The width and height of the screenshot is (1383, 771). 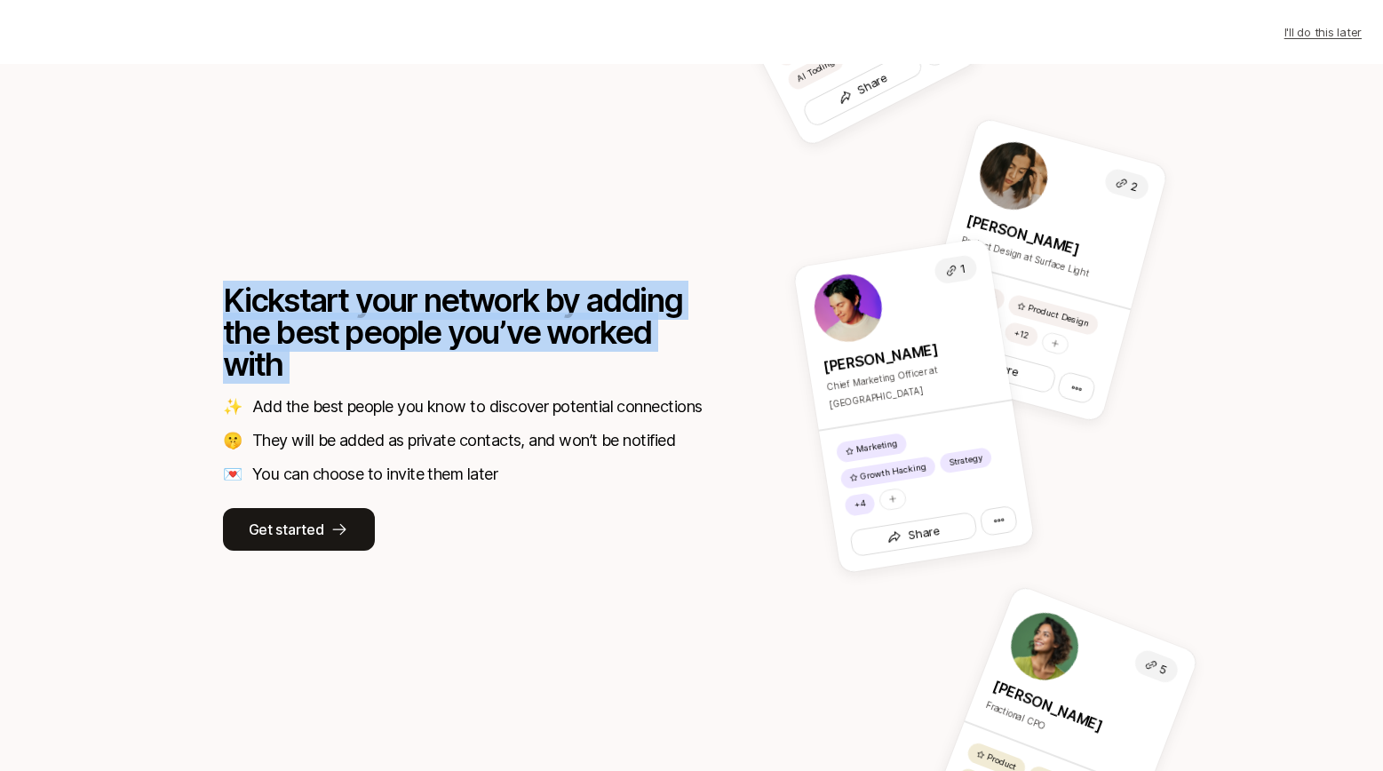 What do you see at coordinates (477, 407) in the screenshot?
I see `p: Add the best people you know to discover potential connections` at bounding box center [477, 407].